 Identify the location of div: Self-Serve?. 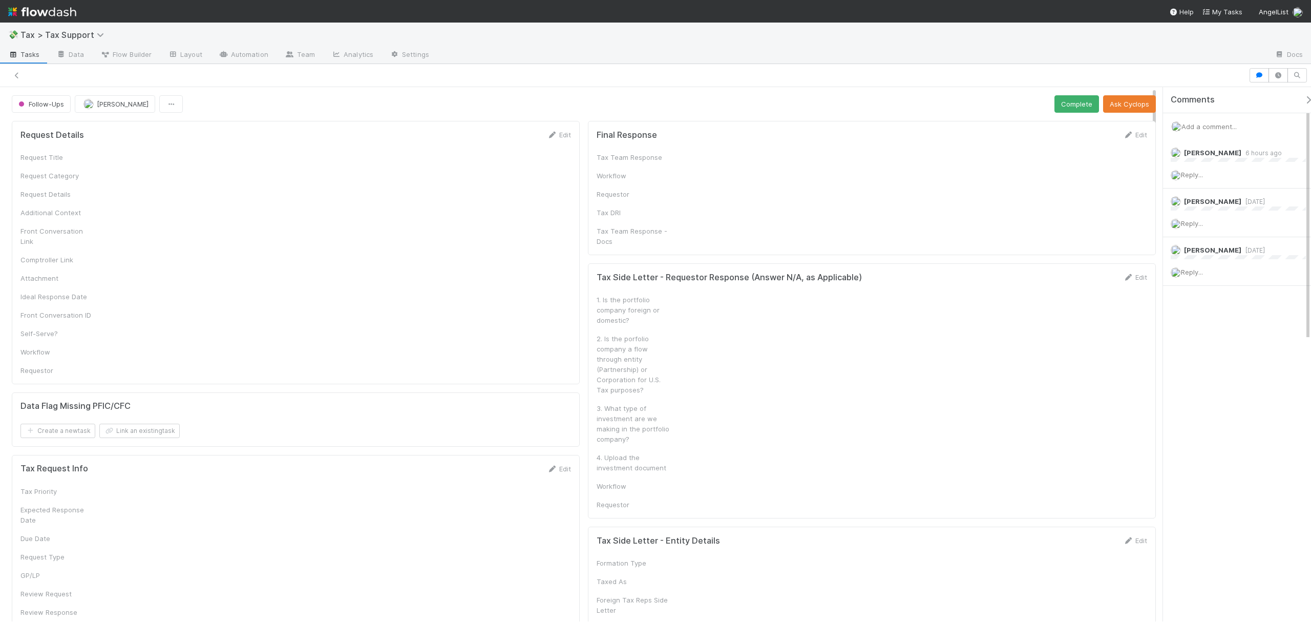
(59, 333).